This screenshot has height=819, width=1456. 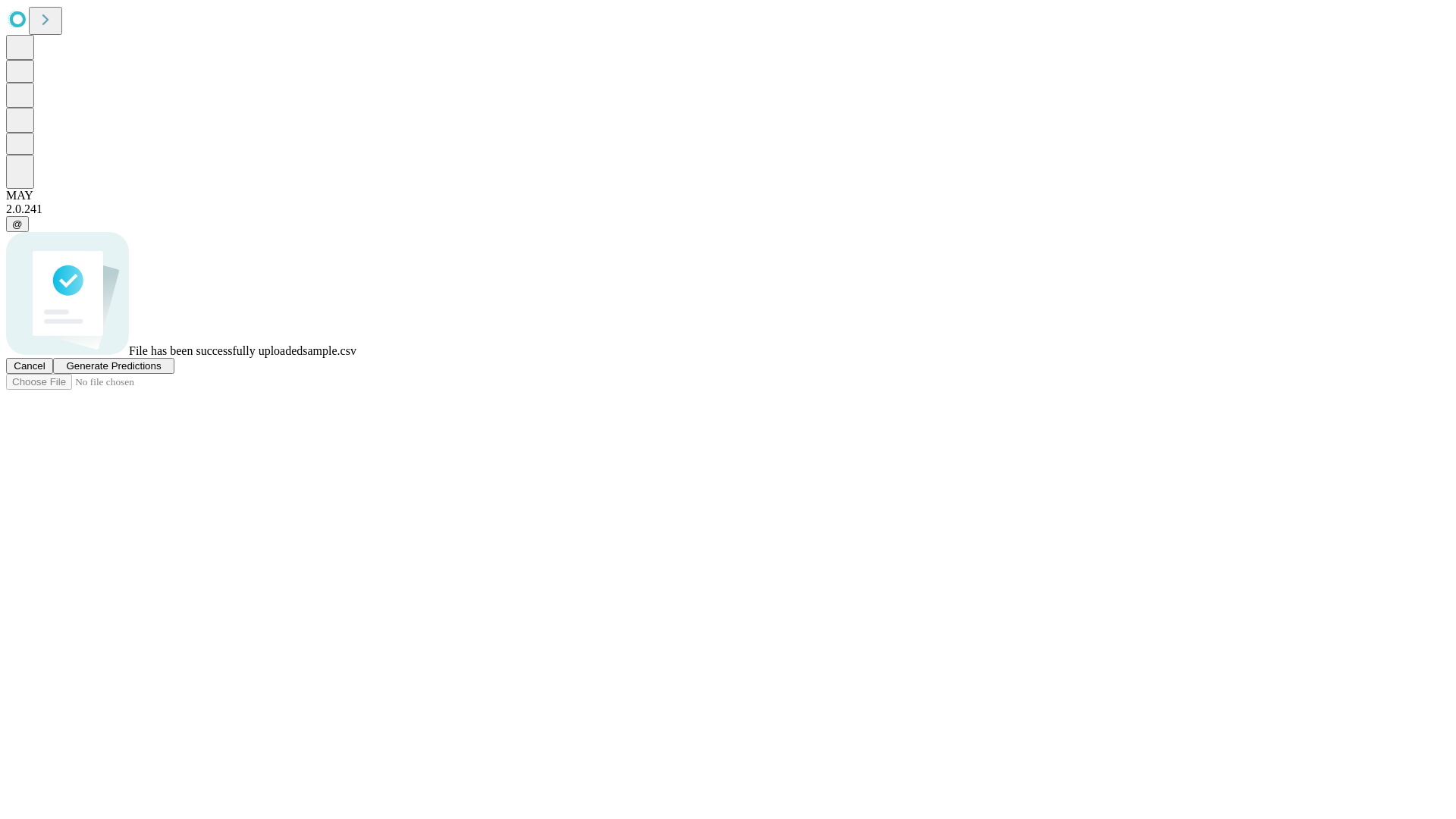 I want to click on button: Generate Predictions, so click(x=114, y=365).